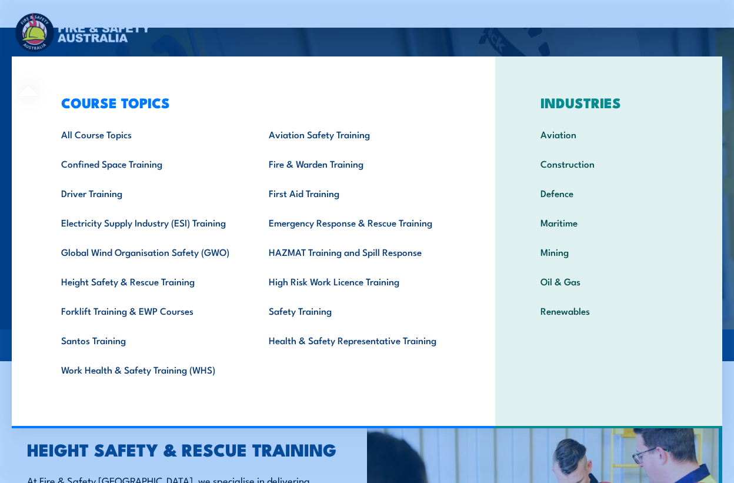 This screenshot has height=483, width=734. What do you see at coordinates (354, 252) in the screenshot?
I see `a: HAZMAT Training and Spill Response` at bounding box center [354, 252].